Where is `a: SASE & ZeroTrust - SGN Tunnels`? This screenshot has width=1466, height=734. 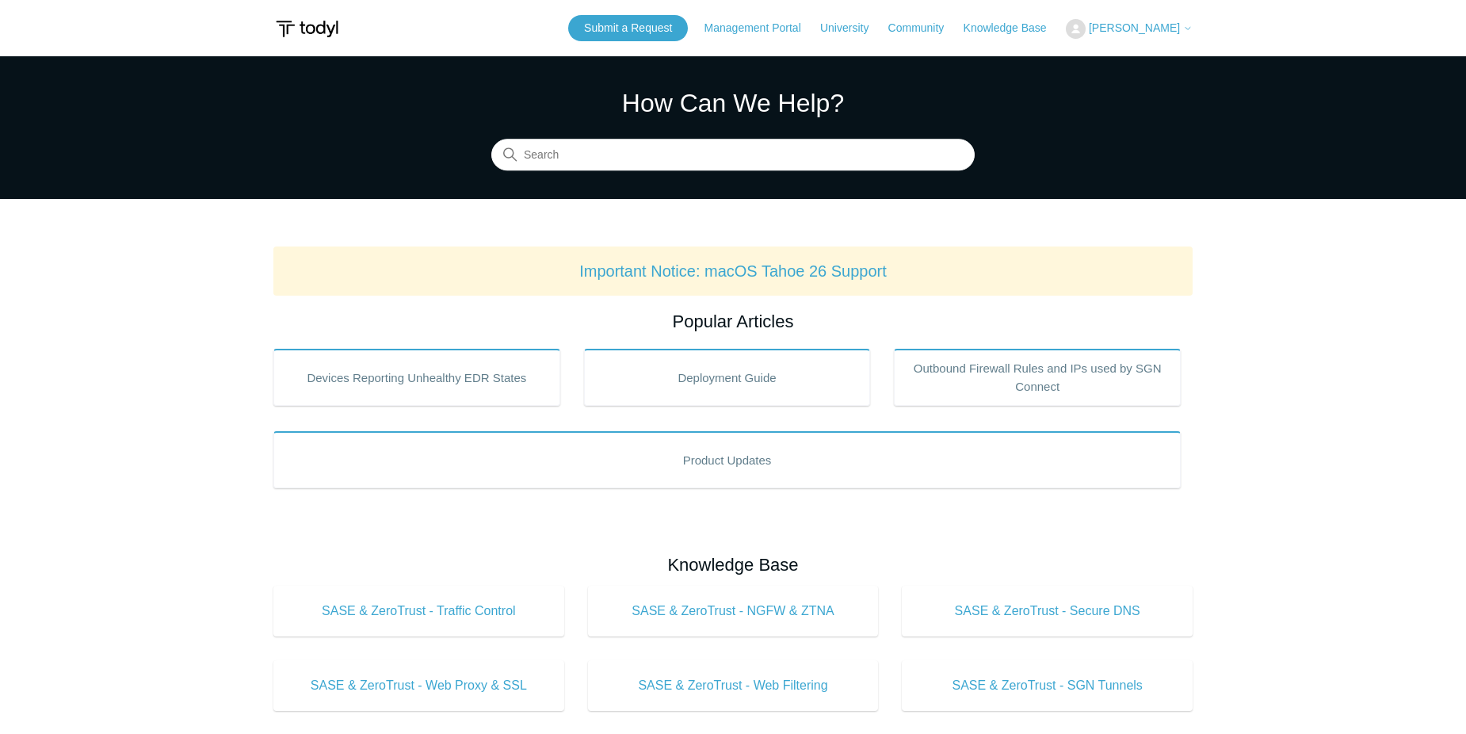
a: SASE & ZeroTrust - SGN Tunnels is located at coordinates (1047, 685).